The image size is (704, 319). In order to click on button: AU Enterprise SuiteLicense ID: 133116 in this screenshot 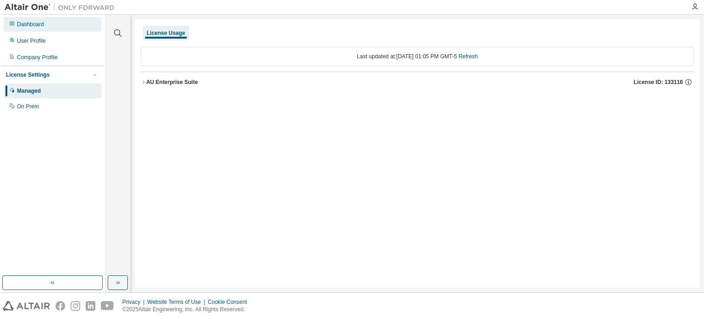, I will do `click(417, 82)`.